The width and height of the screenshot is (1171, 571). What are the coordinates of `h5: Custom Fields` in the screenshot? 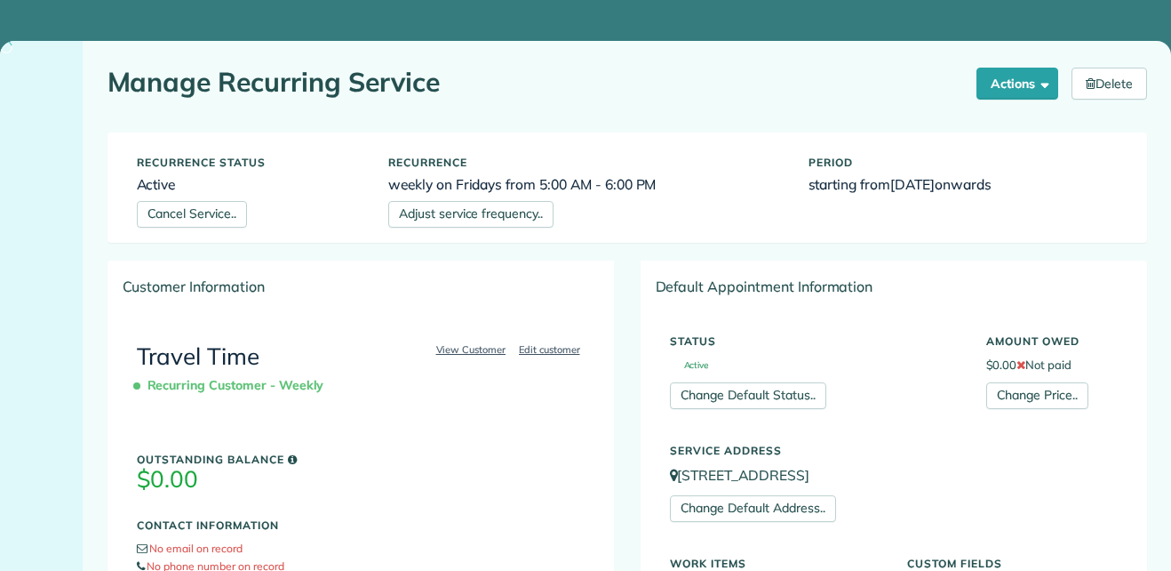 It's located at (1012, 563).